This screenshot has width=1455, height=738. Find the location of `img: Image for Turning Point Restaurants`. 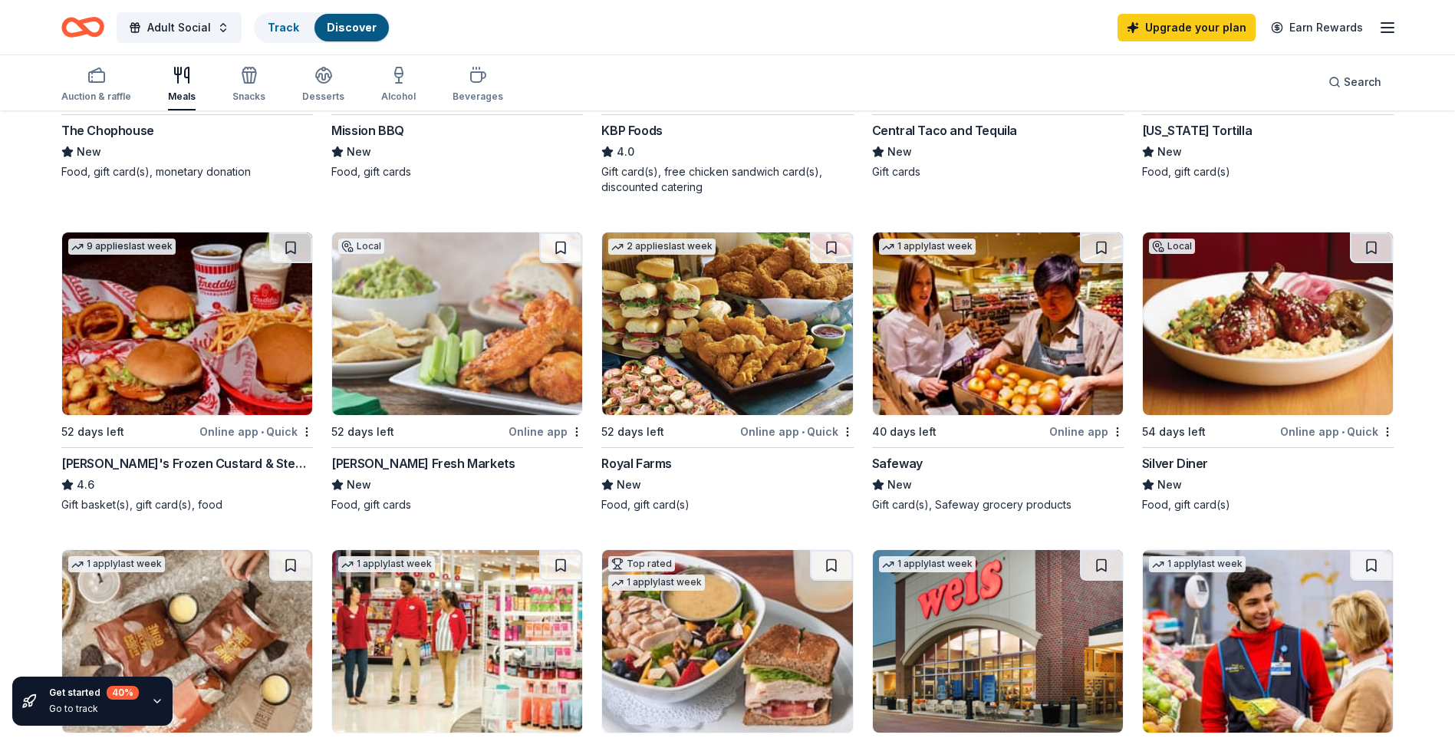

img: Image for Turning Point Restaurants is located at coordinates (727, 641).